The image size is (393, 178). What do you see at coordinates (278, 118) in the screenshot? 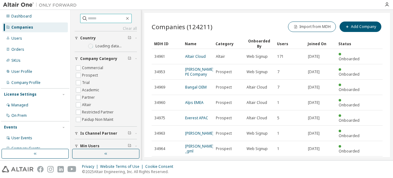
I see `span: 5` at bounding box center [278, 118].